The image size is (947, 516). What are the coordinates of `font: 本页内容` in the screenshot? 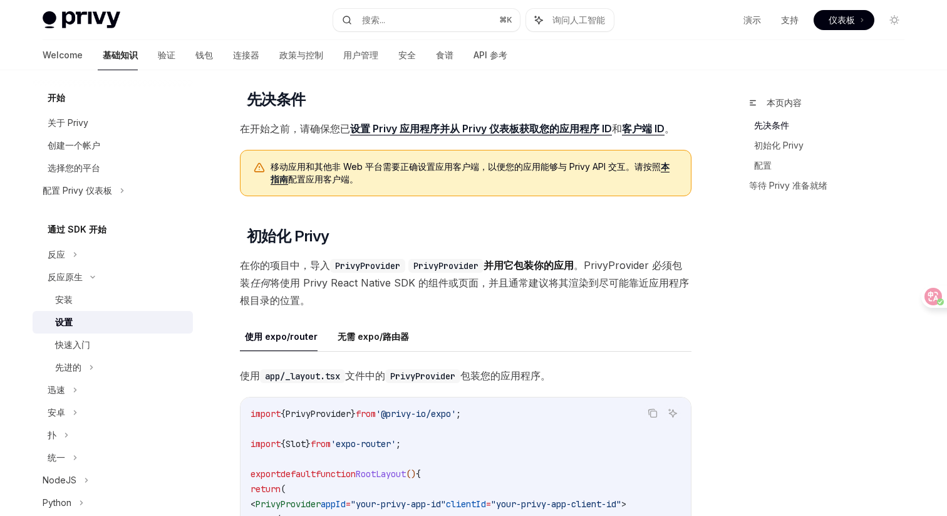 It's located at (785, 102).